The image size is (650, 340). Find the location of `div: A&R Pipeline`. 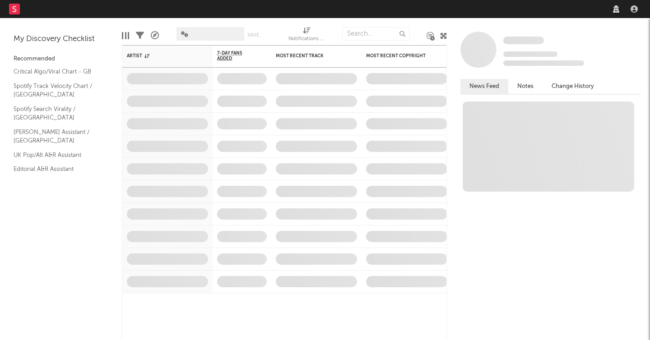

div: A&R Pipeline is located at coordinates (155, 36).